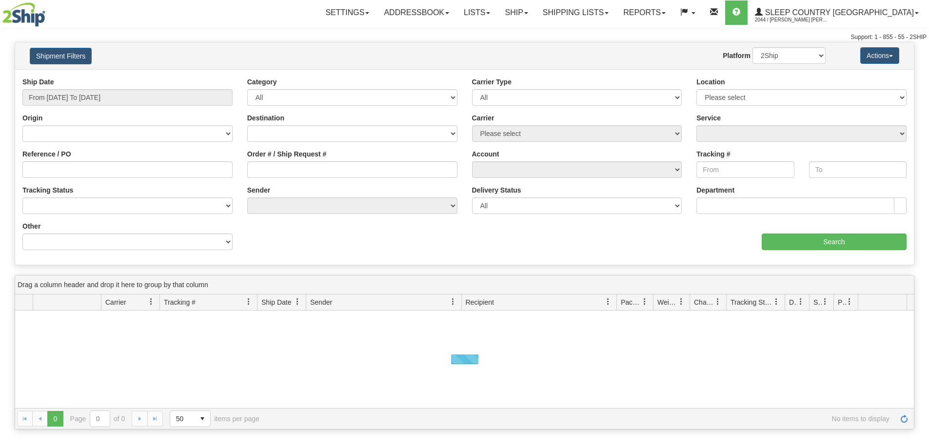 This screenshot has width=929, height=448. Describe the element at coordinates (464, 37) in the screenshot. I see `div: Support: 1 - 855 - 55 - 2SHIP` at that location.